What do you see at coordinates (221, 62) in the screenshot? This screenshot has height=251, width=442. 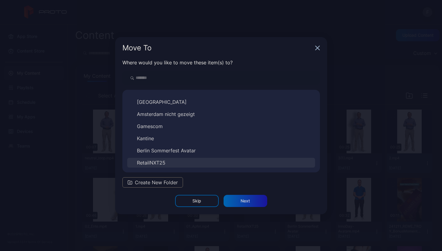 I see `p: Where would you like to move these item(s) to?` at bounding box center [221, 62].